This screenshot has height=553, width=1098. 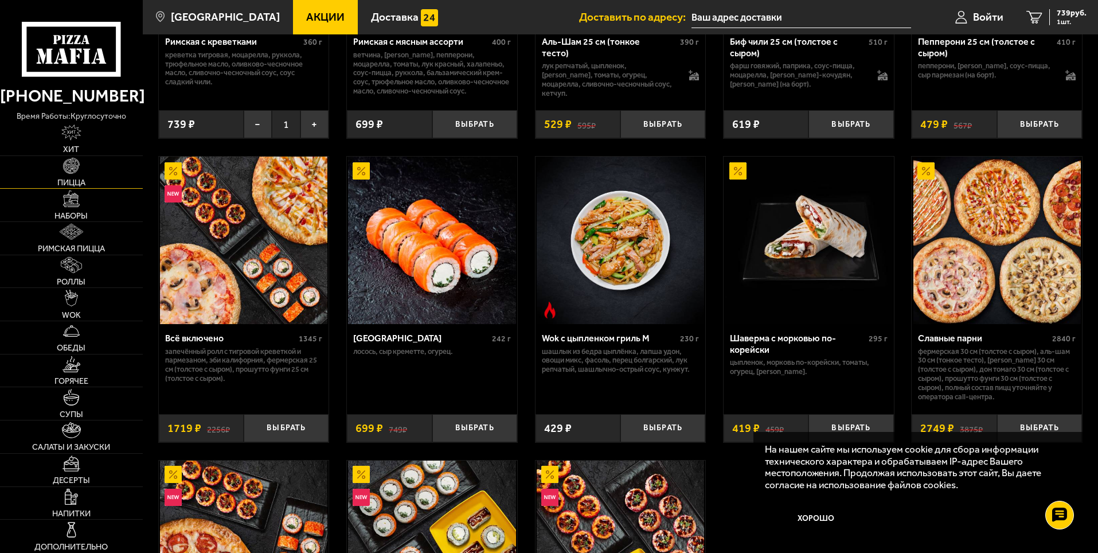 What do you see at coordinates (587, 124) in the screenshot?
I see `s: 595 ₽` at bounding box center [587, 124].